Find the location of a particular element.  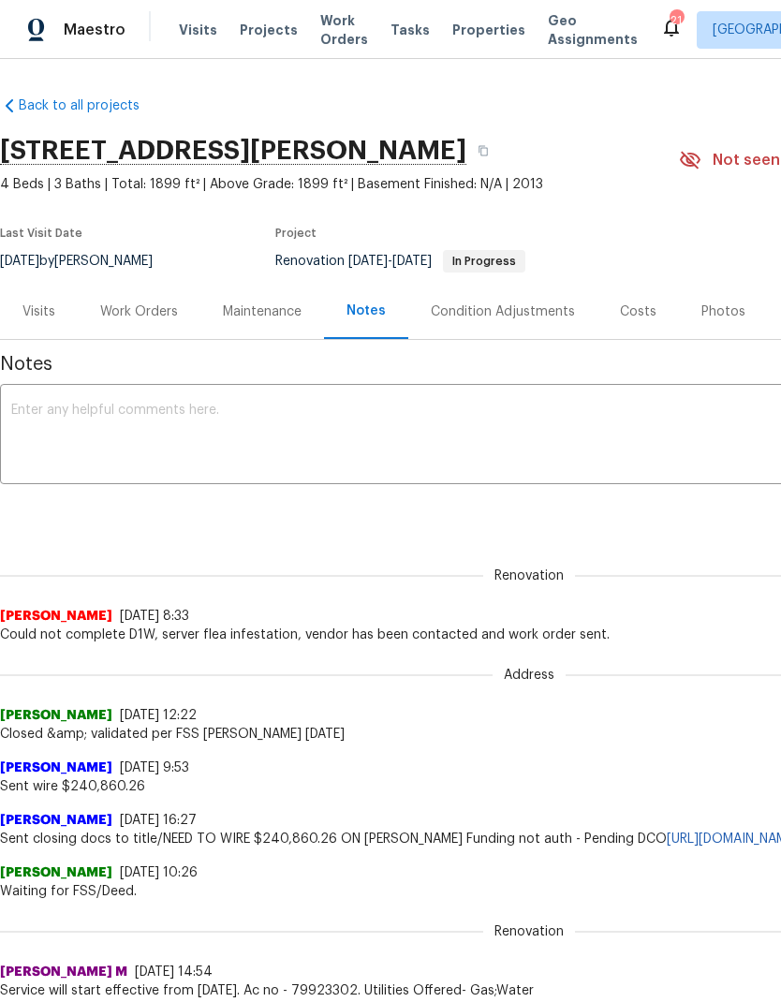

span: Address is located at coordinates (529, 675).